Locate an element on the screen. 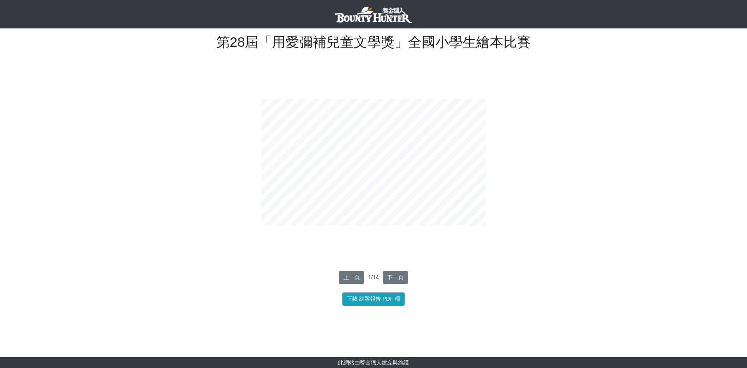  button: 下一頁 is located at coordinates (395, 277).